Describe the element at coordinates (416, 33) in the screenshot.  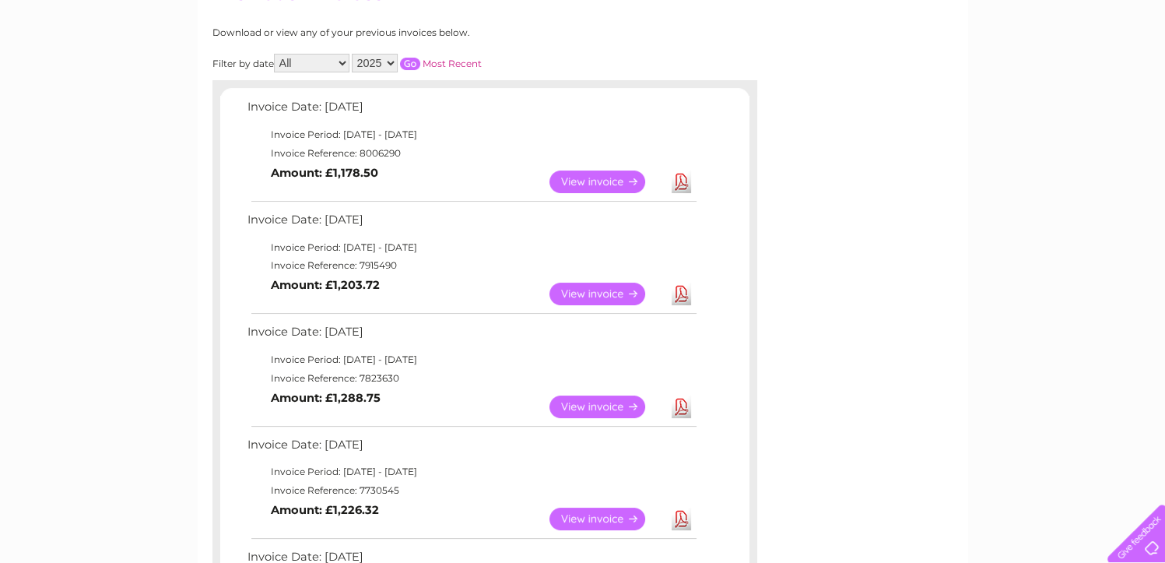
I see `div: Download or view any of your previous invoices below.` at that location.